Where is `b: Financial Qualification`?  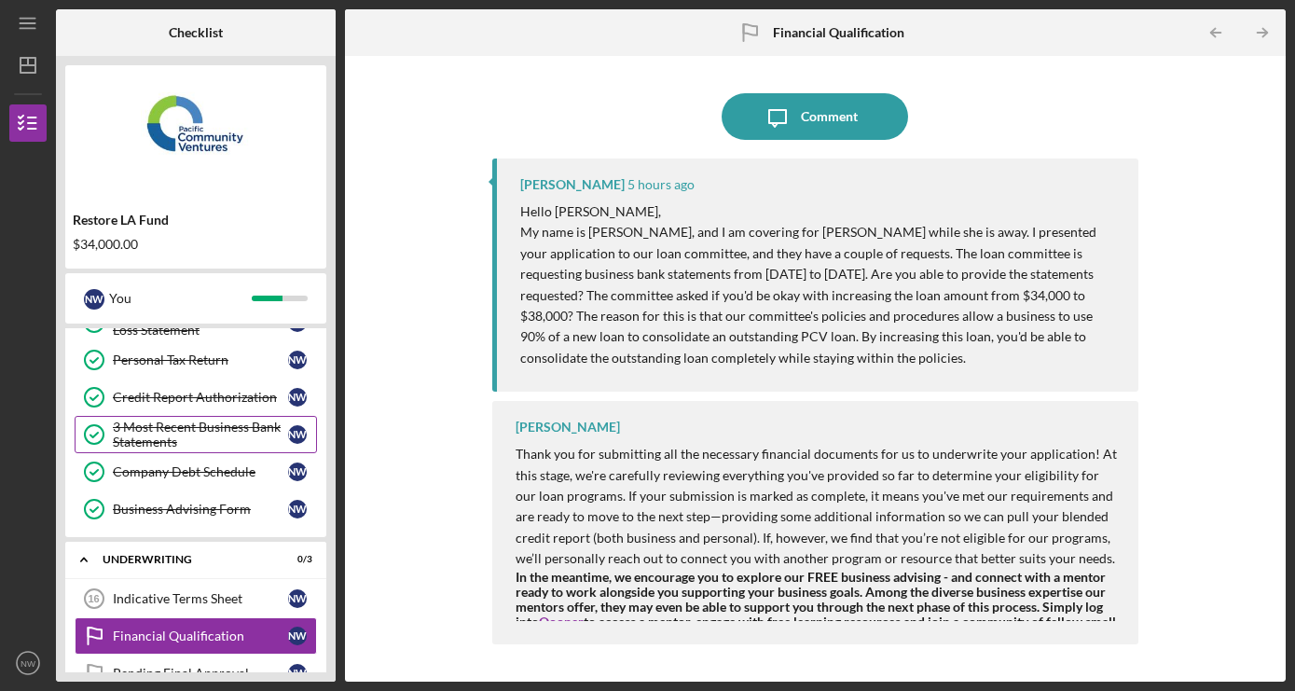
b: Financial Qualification is located at coordinates (838, 33).